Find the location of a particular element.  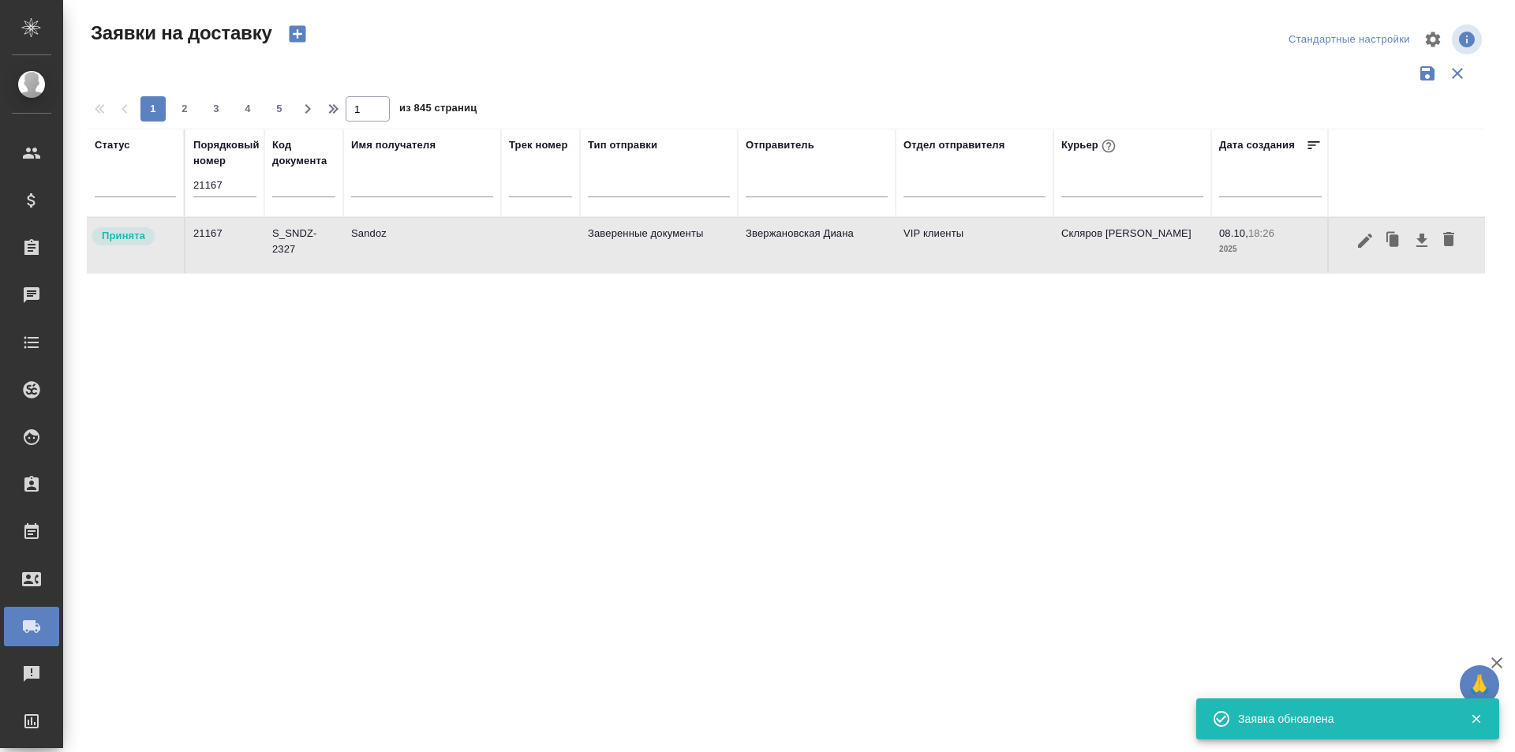

div: Статус is located at coordinates (112, 145).